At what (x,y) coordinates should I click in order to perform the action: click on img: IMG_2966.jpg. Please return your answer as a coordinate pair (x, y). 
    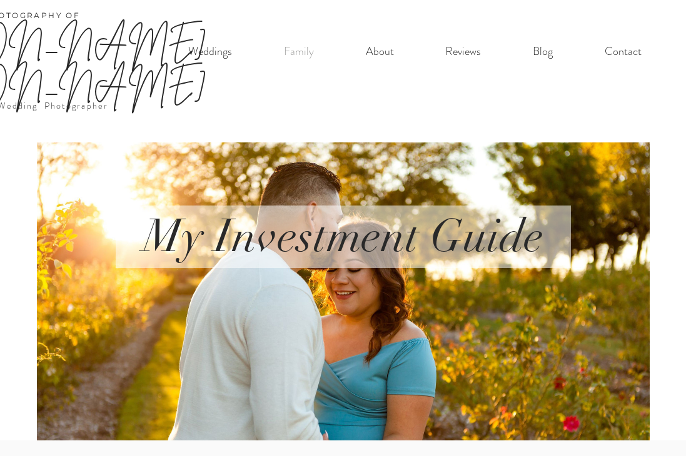
    Looking at the image, I should click on (343, 291).